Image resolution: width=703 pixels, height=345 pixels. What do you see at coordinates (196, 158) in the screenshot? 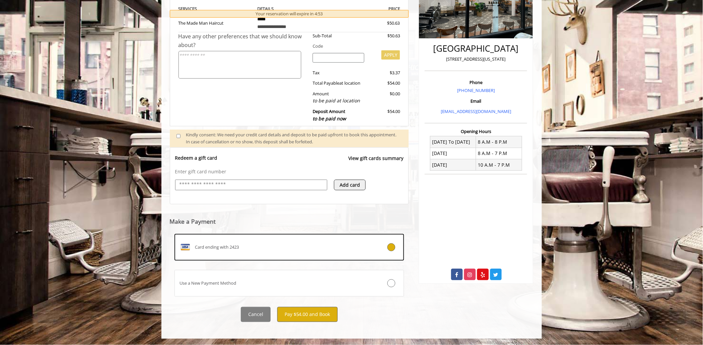
I see `p: Redeem a gift card` at bounding box center [196, 158].